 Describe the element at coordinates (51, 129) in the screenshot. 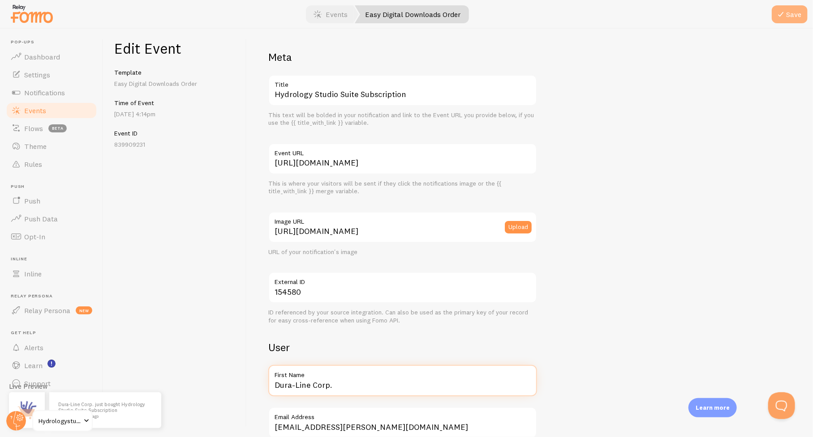

I see `a: Flows beta` at that location.